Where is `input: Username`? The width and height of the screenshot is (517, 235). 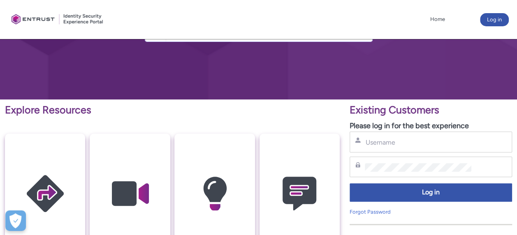
input: Username is located at coordinates (418, 142).